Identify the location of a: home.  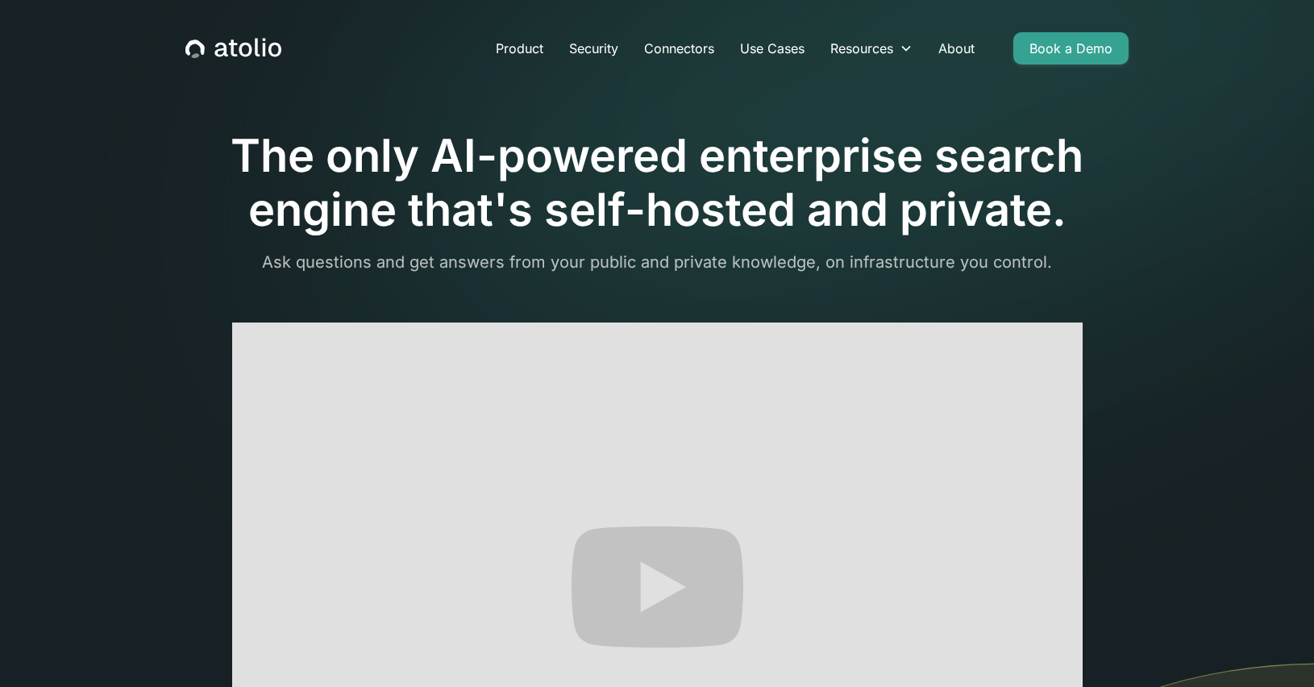
(233, 48).